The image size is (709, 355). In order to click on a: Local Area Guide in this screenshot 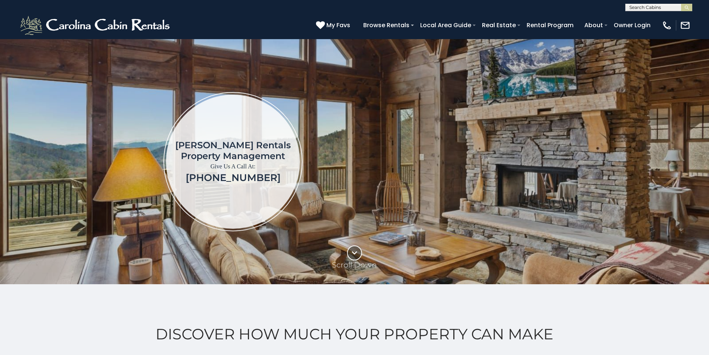, I will do `click(446, 25)`.